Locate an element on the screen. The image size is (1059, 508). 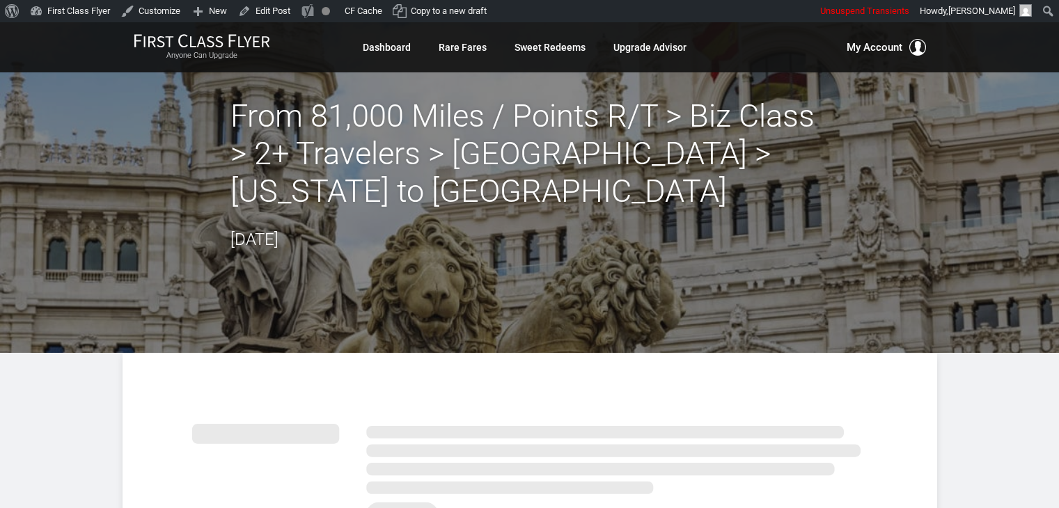
small: Anyone Can Upgrade is located at coordinates (202, 56).